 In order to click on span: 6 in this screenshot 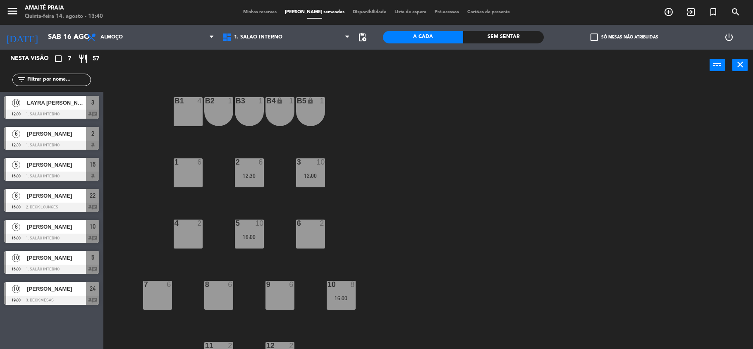, I will do `click(16, 134)`.